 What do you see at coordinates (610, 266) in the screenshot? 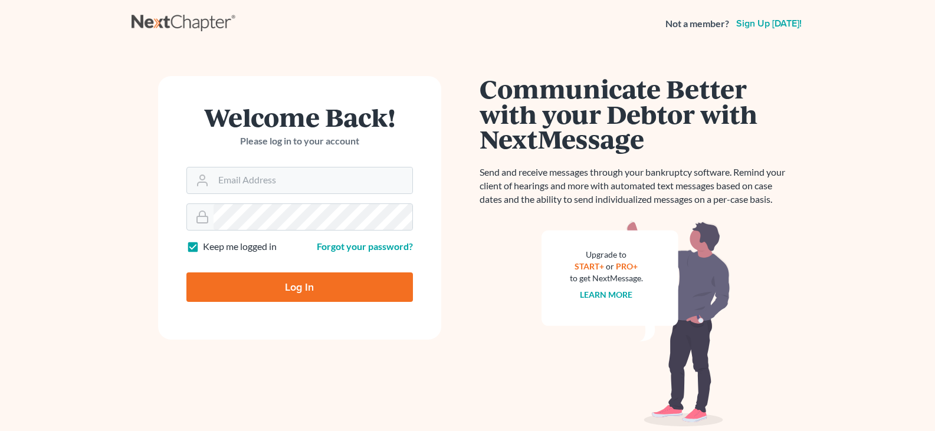
I see `span: or` at bounding box center [610, 266].